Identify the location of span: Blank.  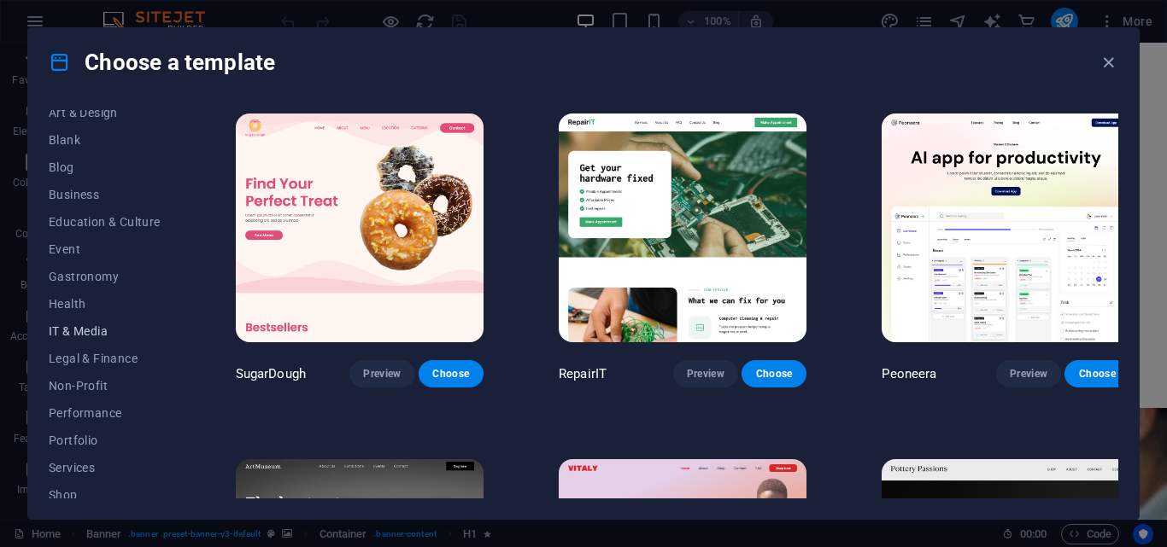
(104, 140).